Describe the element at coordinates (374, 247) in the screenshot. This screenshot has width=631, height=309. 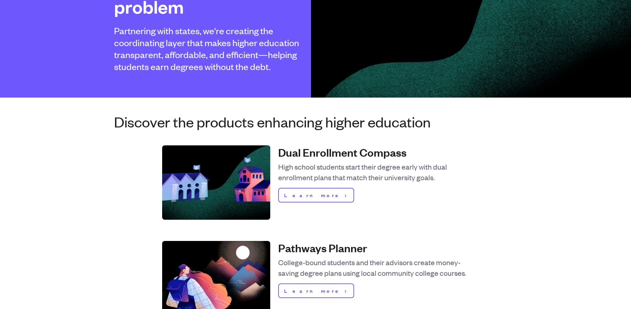
I see `h4: Pathways Planner` at that location.